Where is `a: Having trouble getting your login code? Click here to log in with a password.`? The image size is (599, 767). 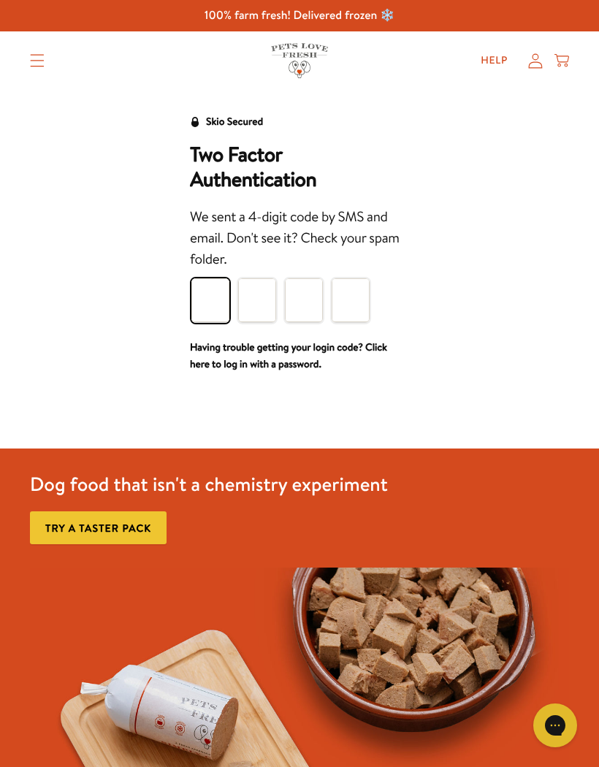 a: Having trouble getting your login code? Click here to log in with a password. is located at coordinates (288, 356).